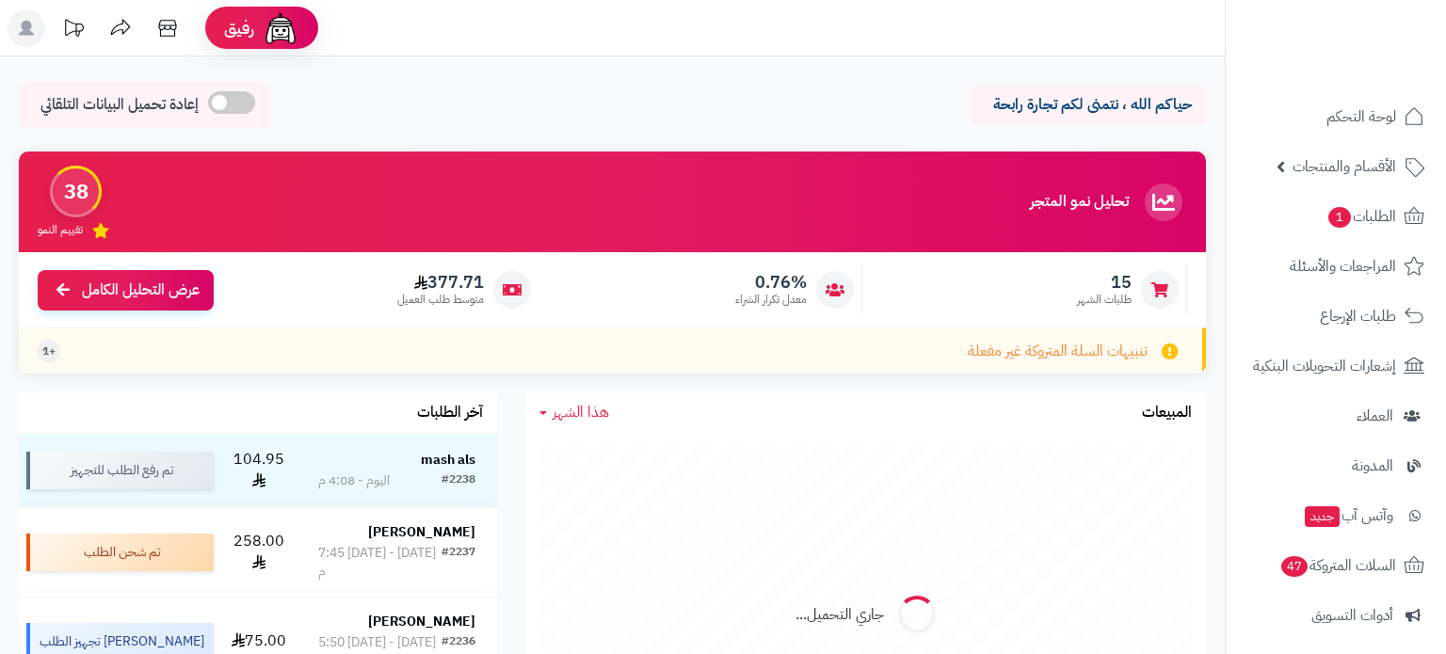 The image size is (1446, 654). What do you see at coordinates (1339, 217) in the screenshot?
I see `span: 1` at bounding box center [1339, 217].